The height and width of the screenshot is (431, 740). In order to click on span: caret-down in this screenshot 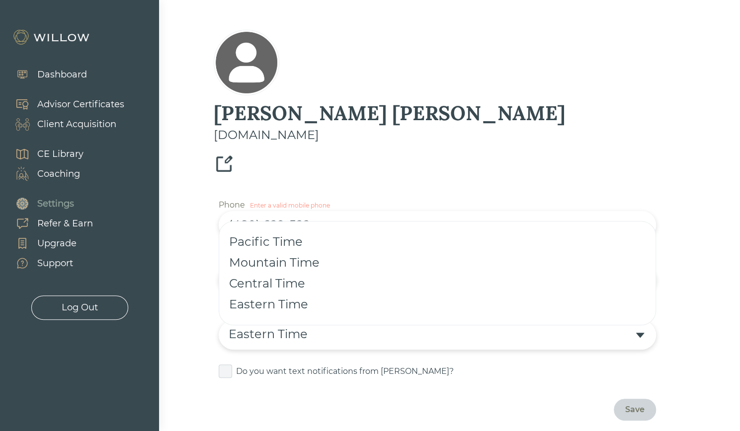, I will do `click(640, 335)`.